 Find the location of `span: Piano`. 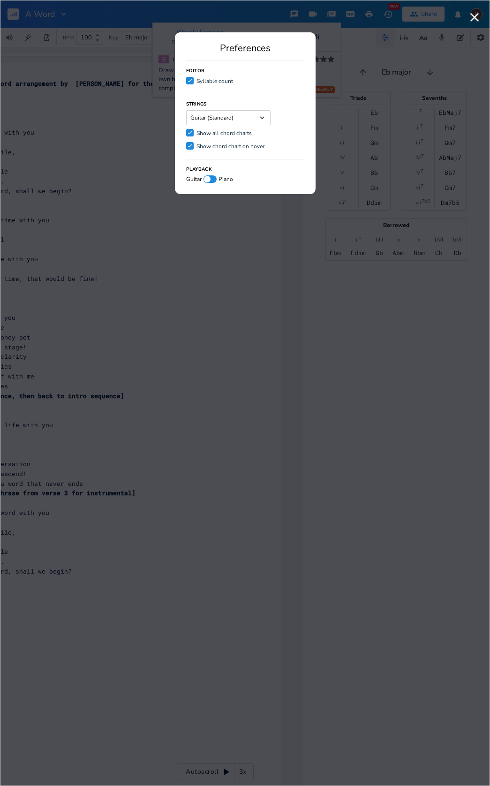

span: Piano is located at coordinates (226, 179).